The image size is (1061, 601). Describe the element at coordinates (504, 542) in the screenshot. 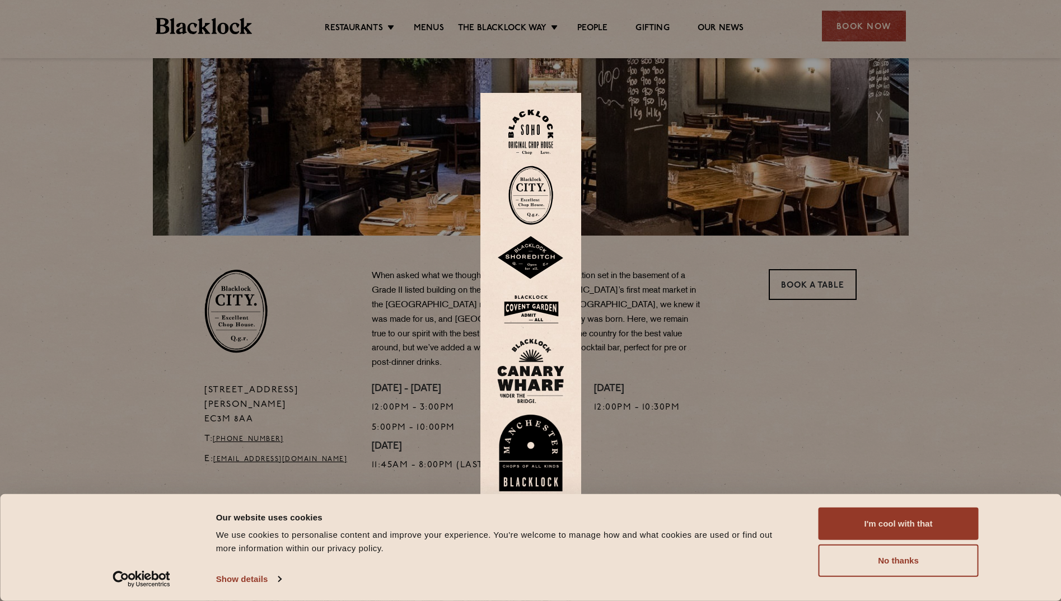

I see `div: We use cookies to personalise content and improve your experience. You're welcome to manage how a...` at that location.